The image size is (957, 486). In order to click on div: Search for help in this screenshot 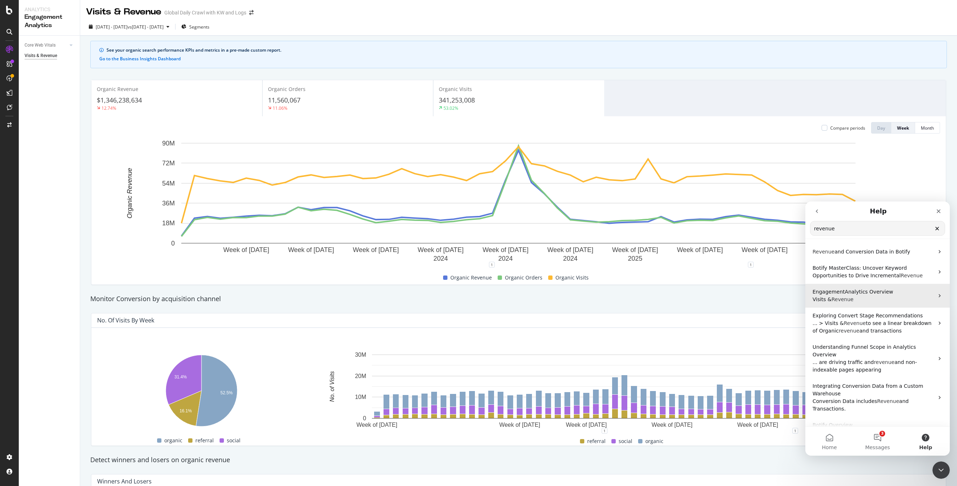, I will do `click(72, 27)`.